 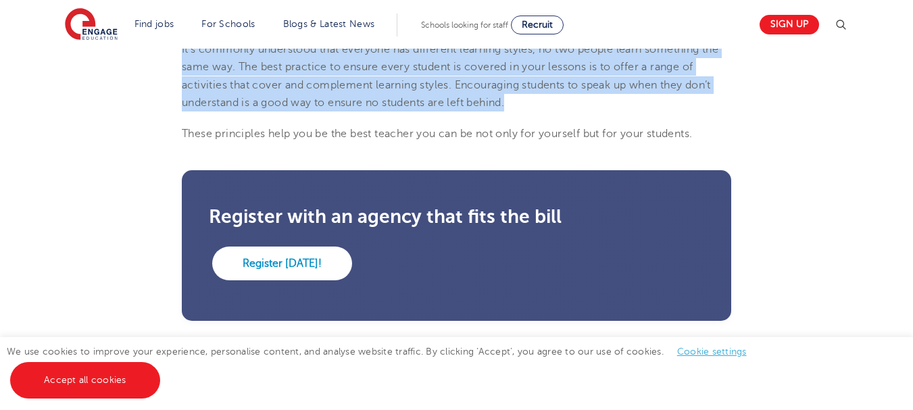 I want to click on a: Accept all cookies, so click(x=85, y=380).